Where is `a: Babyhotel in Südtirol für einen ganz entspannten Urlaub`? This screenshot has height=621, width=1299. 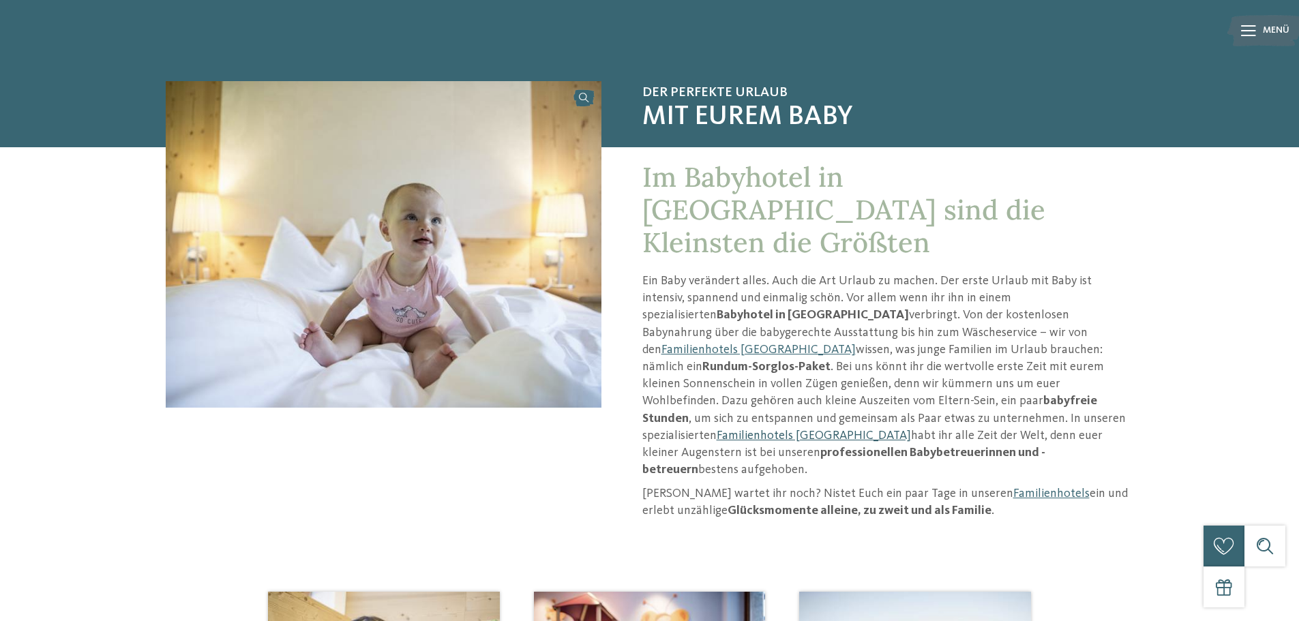
a: Babyhotel in Südtirol für einen ganz entspannten Urlaub is located at coordinates (383, 244).